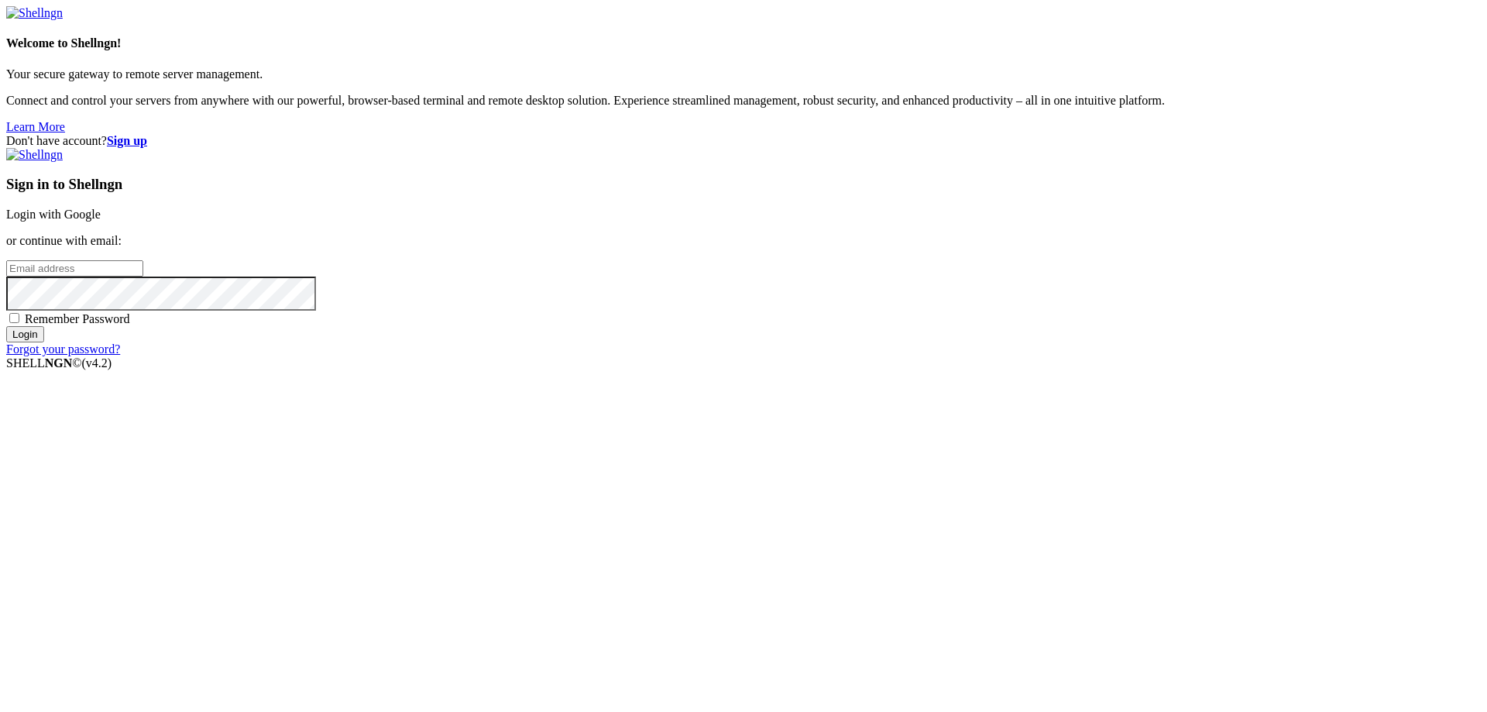 Image resolution: width=1487 pixels, height=712 pixels. Describe the element at coordinates (59, 363) in the screenshot. I see `b: NGN` at that location.